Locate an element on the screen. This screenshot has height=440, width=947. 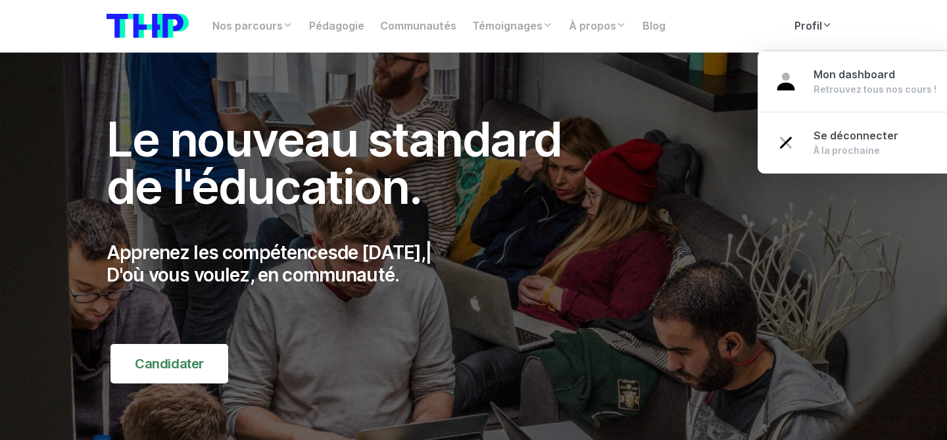
span: Se déconnecter is located at coordinates (855, 135).